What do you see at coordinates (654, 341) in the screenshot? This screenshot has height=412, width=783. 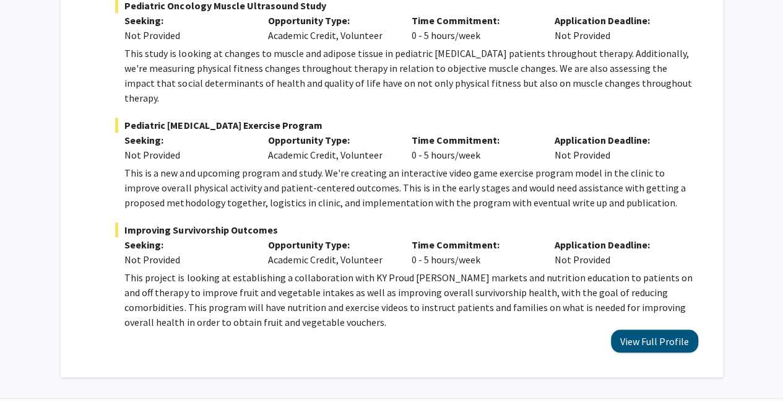 I see `button: View Full Profile` at bounding box center [654, 341].